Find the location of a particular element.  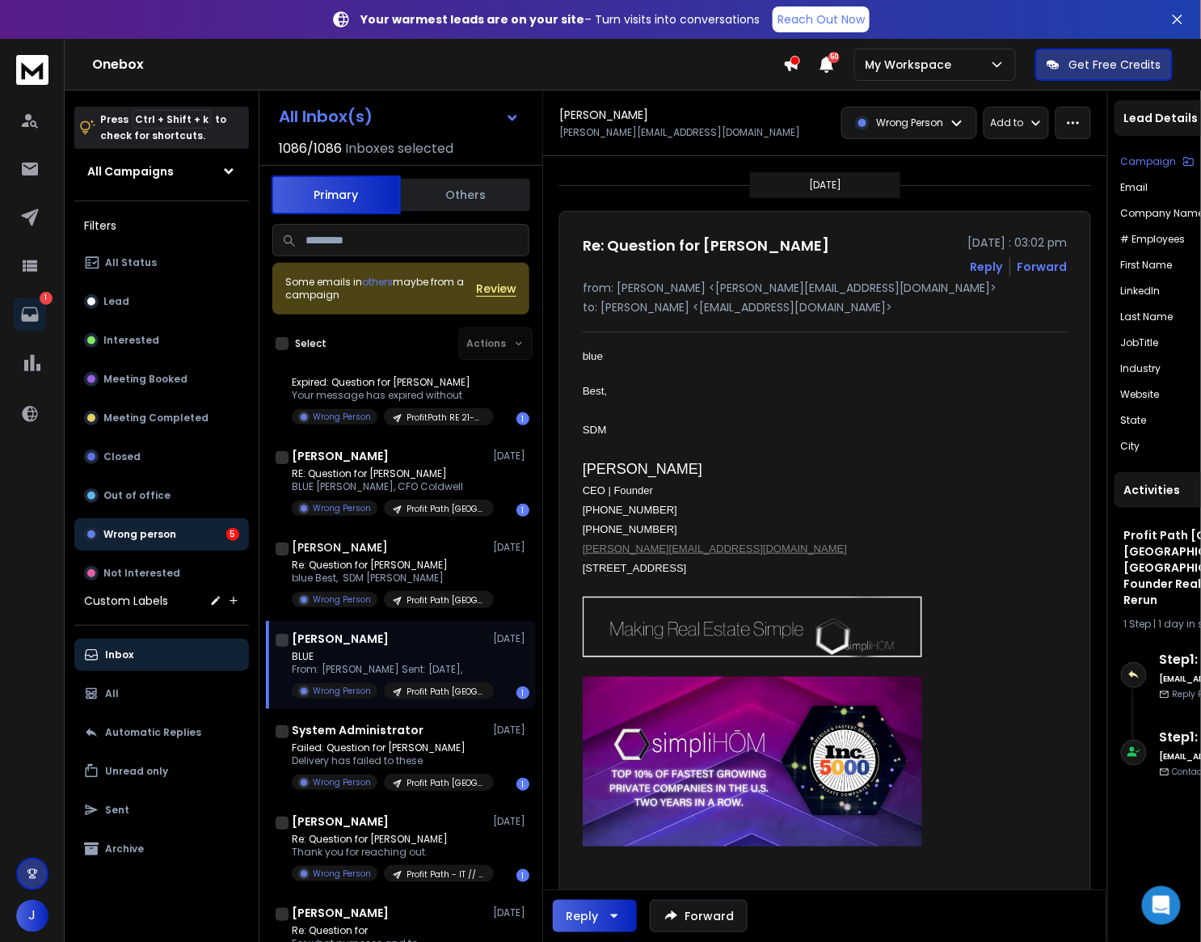

p: Thank you for reaching out. is located at coordinates (389, 852).